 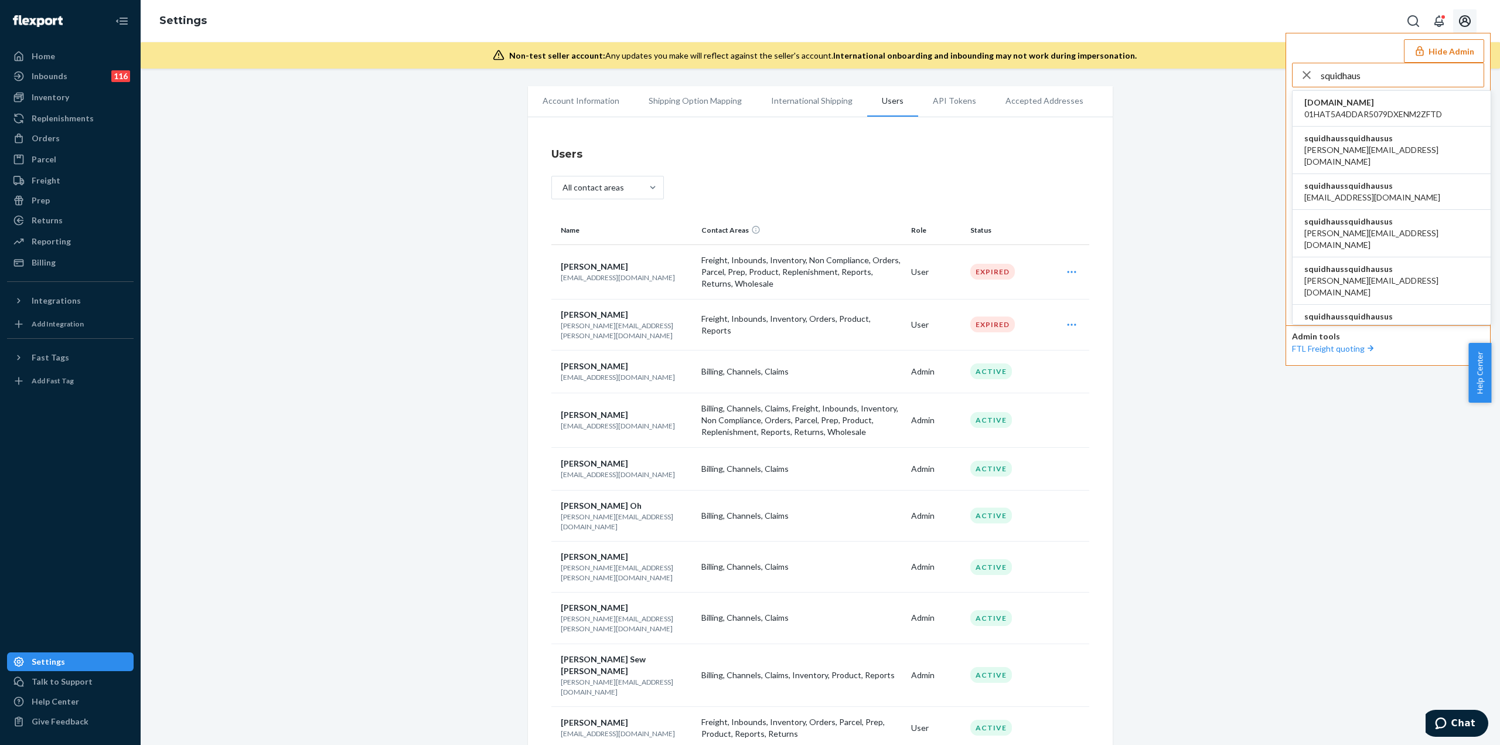 I want to click on div: Freight, so click(x=46, y=180).